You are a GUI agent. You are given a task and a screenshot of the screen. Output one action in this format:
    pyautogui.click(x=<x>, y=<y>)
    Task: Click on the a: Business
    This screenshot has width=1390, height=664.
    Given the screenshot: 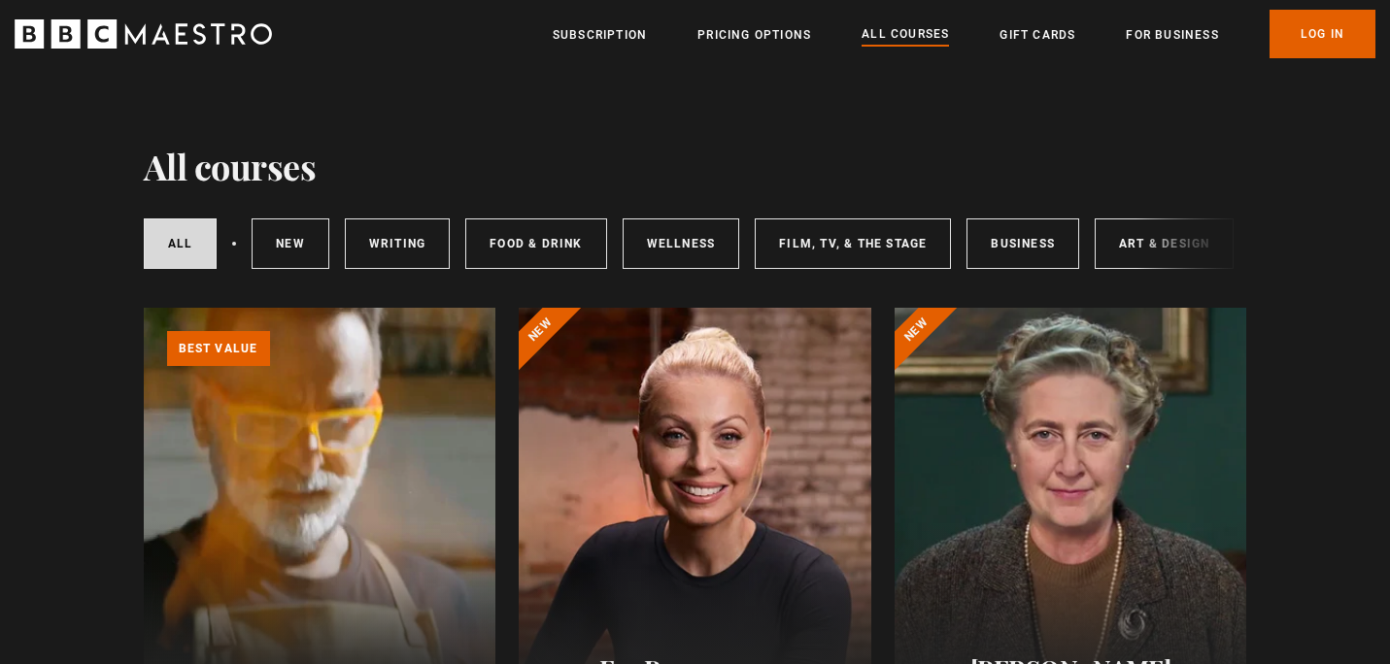 What is the action you would take?
    pyautogui.click(x=1023, y=244)
    